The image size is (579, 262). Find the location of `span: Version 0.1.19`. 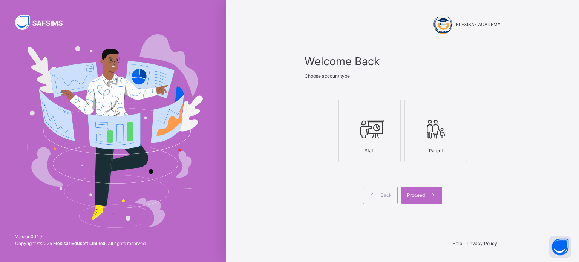

span: Version 0.1.19 is located at coordinates (81, 237).